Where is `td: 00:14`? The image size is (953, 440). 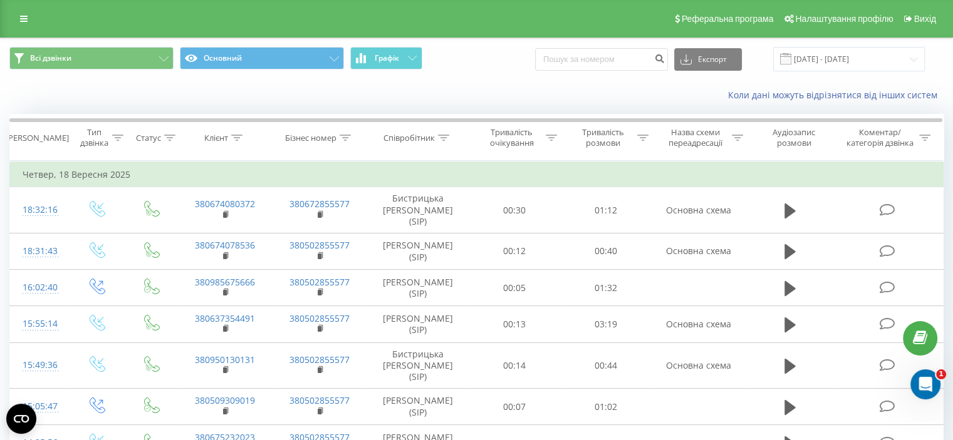
td: 00:14 is located at coordinates (514, 366).